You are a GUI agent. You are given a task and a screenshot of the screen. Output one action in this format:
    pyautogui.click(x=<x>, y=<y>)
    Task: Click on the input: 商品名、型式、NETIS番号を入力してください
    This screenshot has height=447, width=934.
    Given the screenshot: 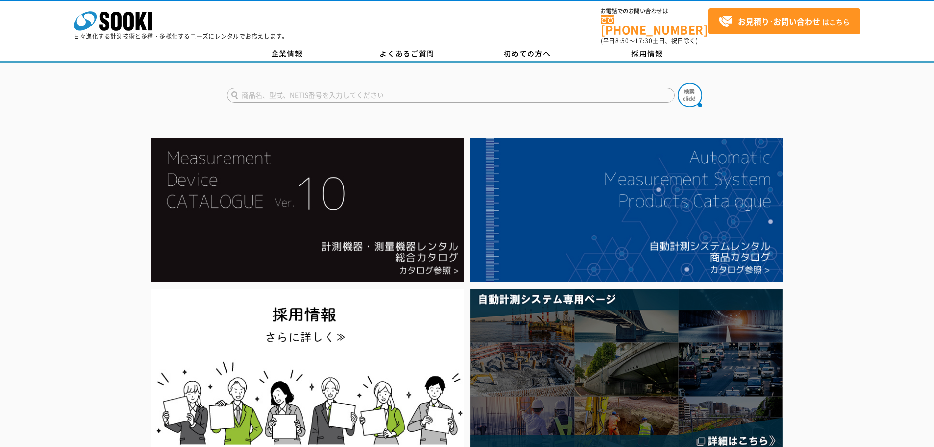 What is the action you would take?
    pyautogui.click(x=451, y=95)
    